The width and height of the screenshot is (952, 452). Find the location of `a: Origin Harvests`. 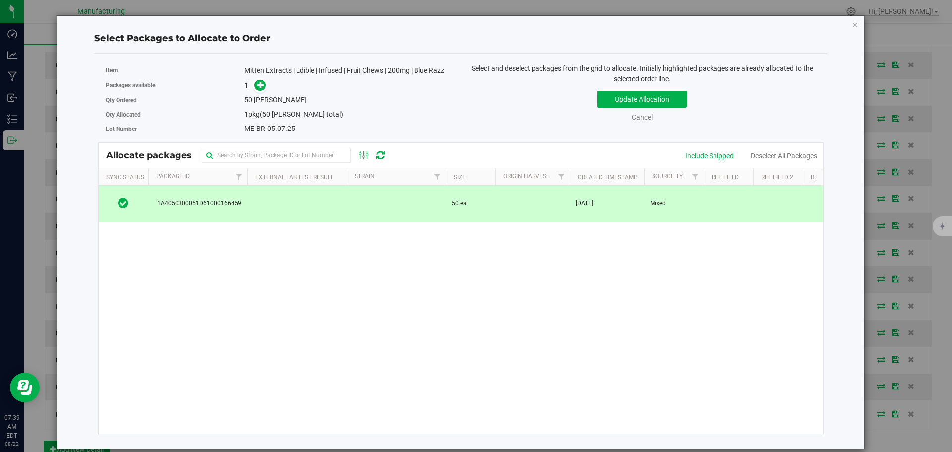

a: Origin Harvests is located at coordinates (528, 176).